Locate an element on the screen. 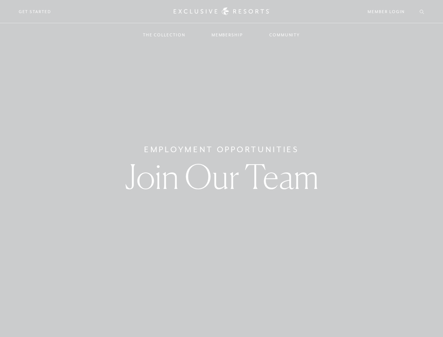  a: The Collection is located at coordinates (164, 35).